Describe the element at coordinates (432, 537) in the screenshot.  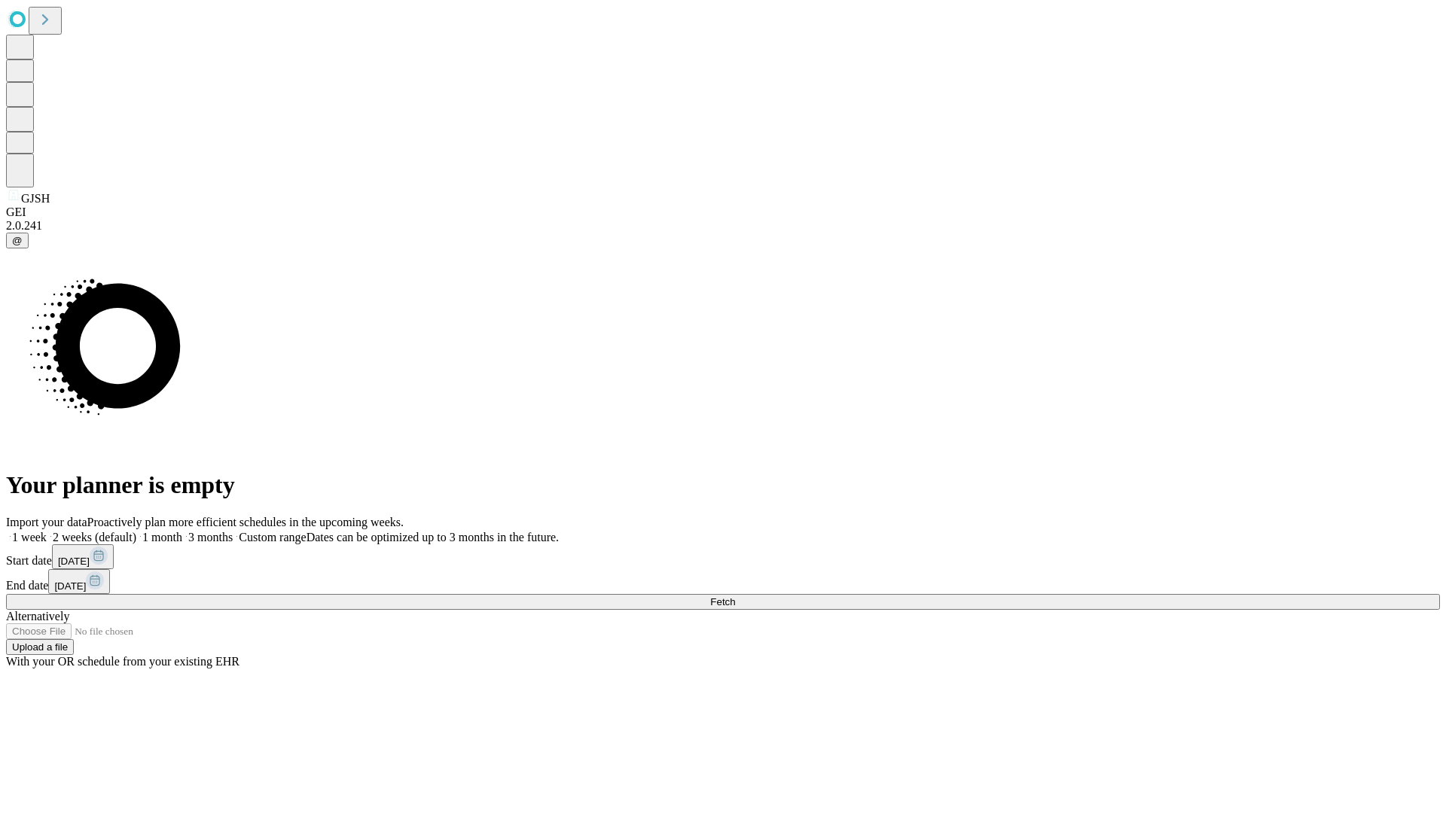
I see `span: Dates can be optimized up to 3 months in the future.` at that location.